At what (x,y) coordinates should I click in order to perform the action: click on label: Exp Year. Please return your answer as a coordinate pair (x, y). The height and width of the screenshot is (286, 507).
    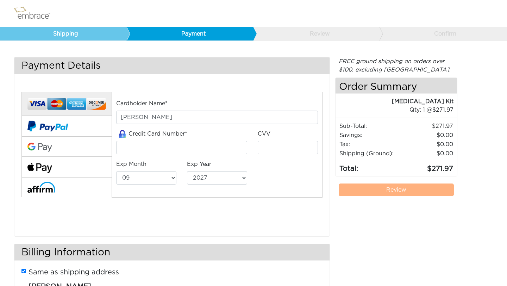
    Looking at the image, I should click on (199, 164).